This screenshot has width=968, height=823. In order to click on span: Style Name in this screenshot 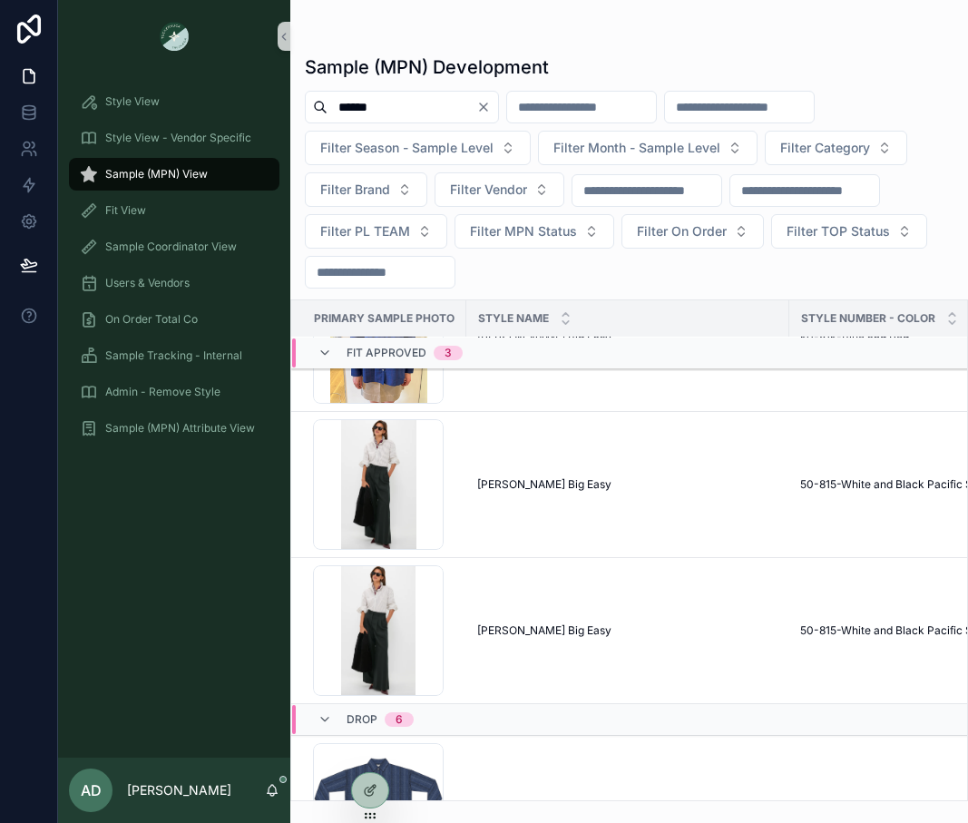, I will do `click(513, 318)`.